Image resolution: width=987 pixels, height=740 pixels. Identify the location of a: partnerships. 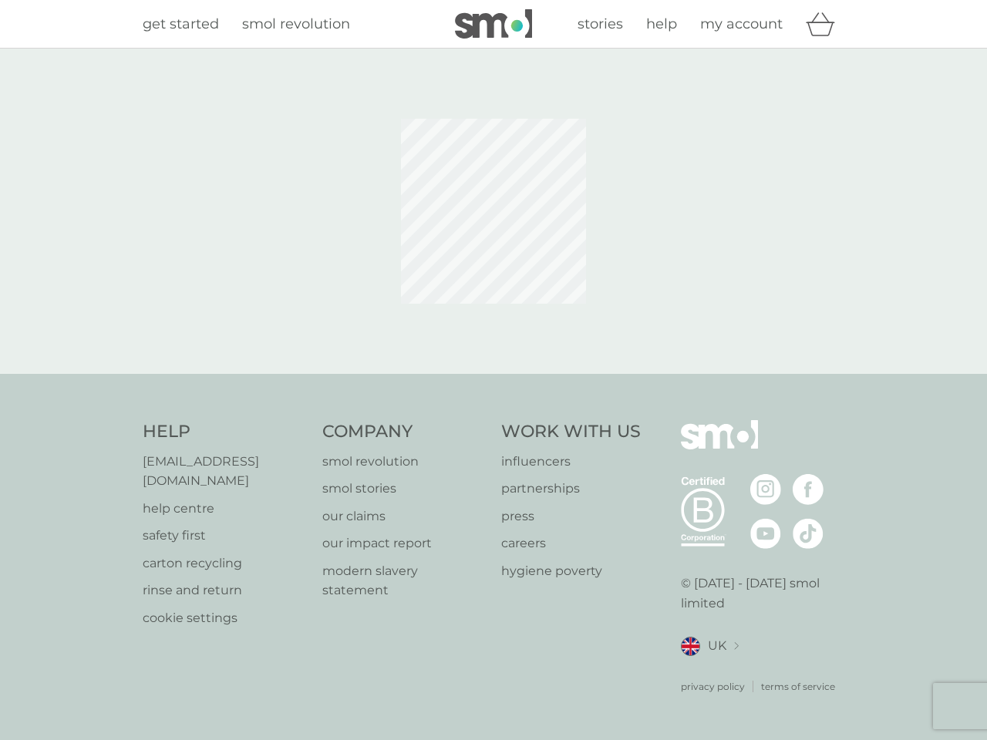
(571, 489).